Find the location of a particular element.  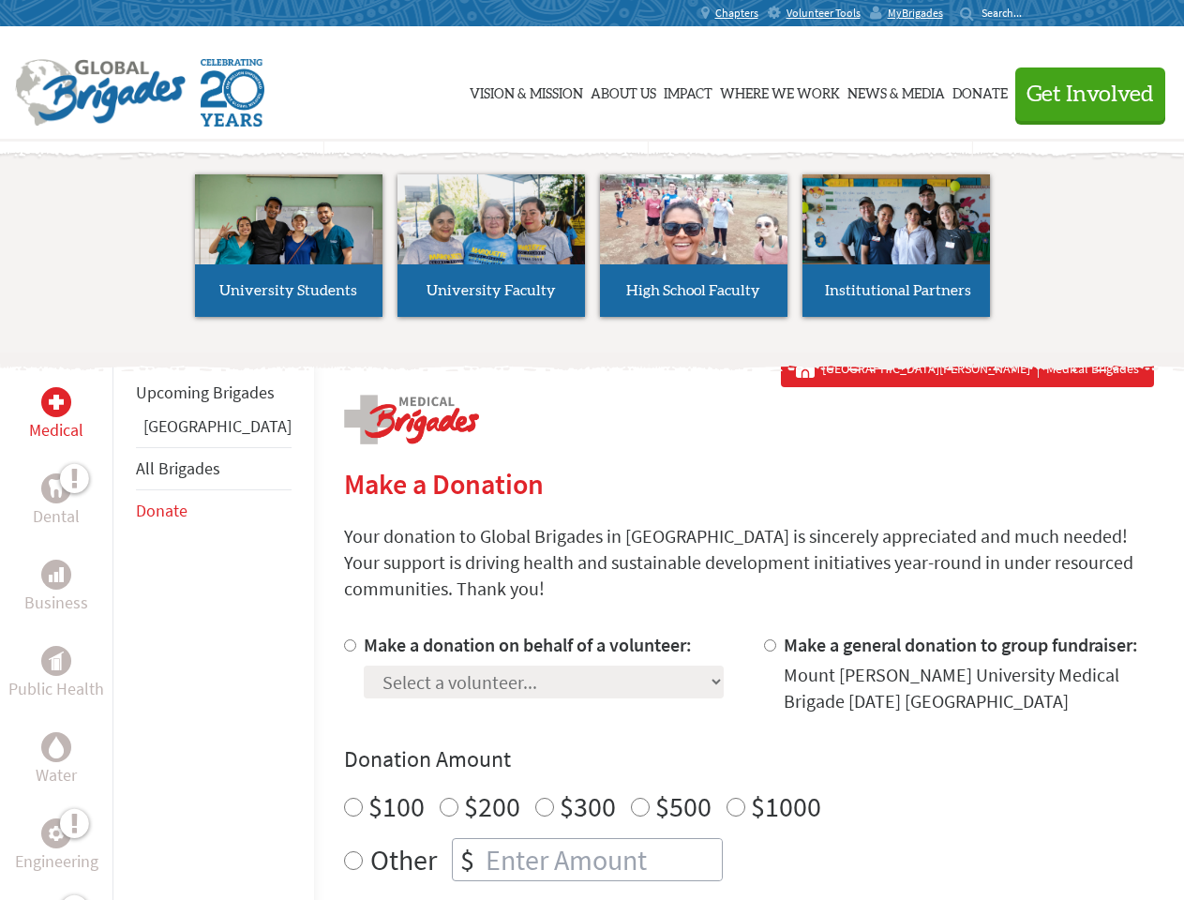

span: University Students is located at coordinates (288, 291).